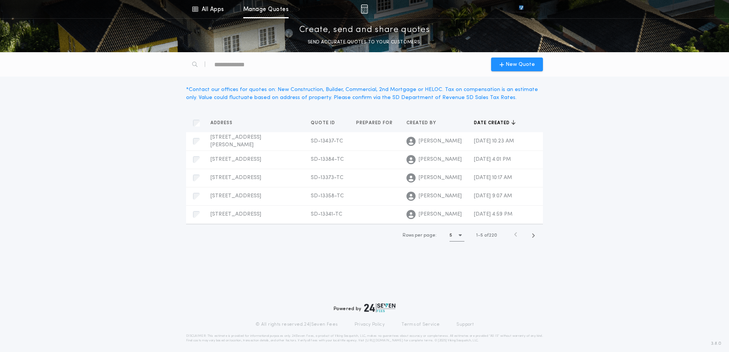 Image resolution: width=729 pixels, height=352 pixels. Describe the element at coordinates (520, 64) in the screenshot. I see `span: New Quote` at that location.